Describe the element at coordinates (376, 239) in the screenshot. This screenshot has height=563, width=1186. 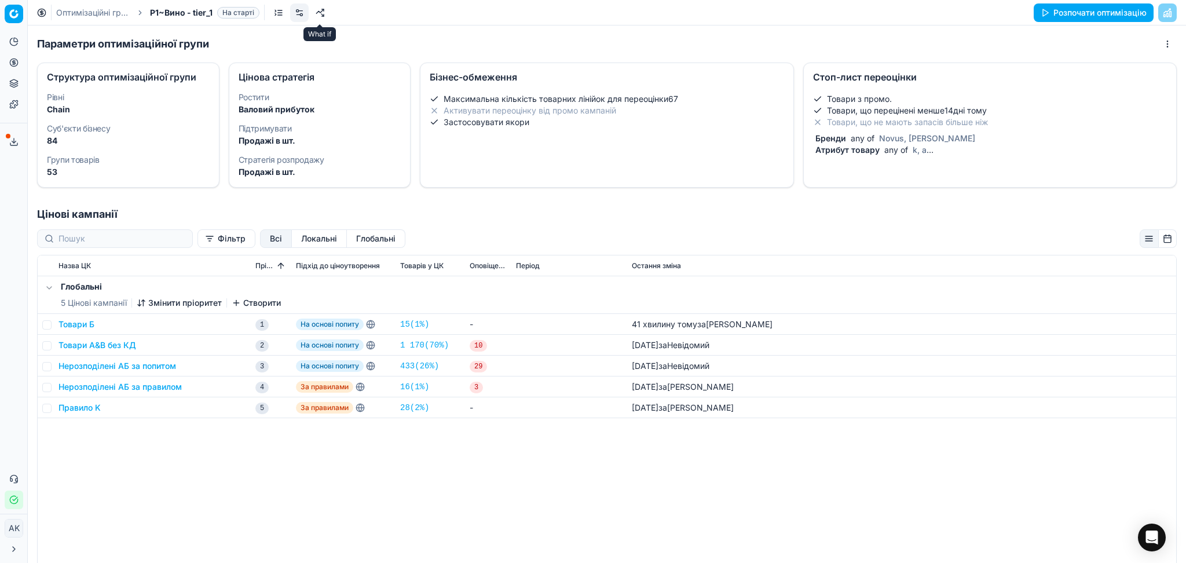
I see `button: global` at that location.